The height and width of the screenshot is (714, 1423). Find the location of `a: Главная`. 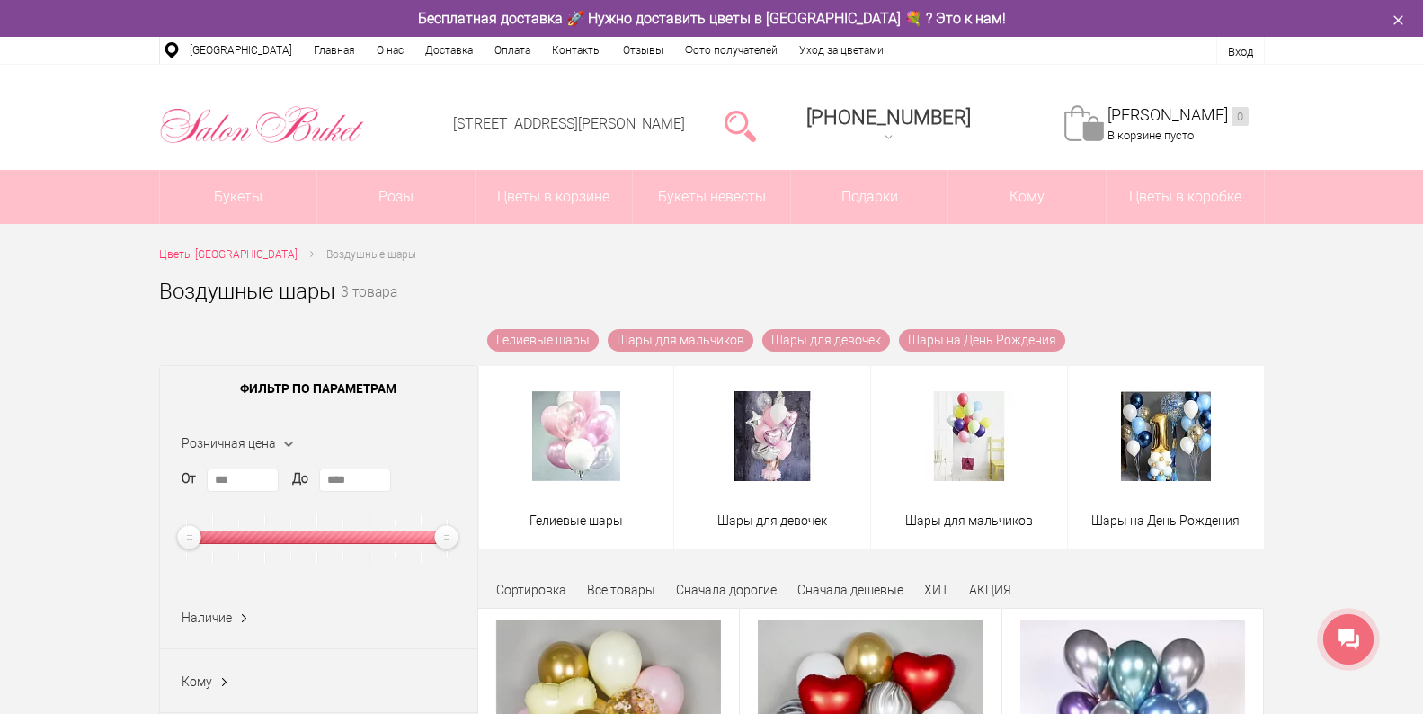

a: Главная is located at coordinates (334, 50).